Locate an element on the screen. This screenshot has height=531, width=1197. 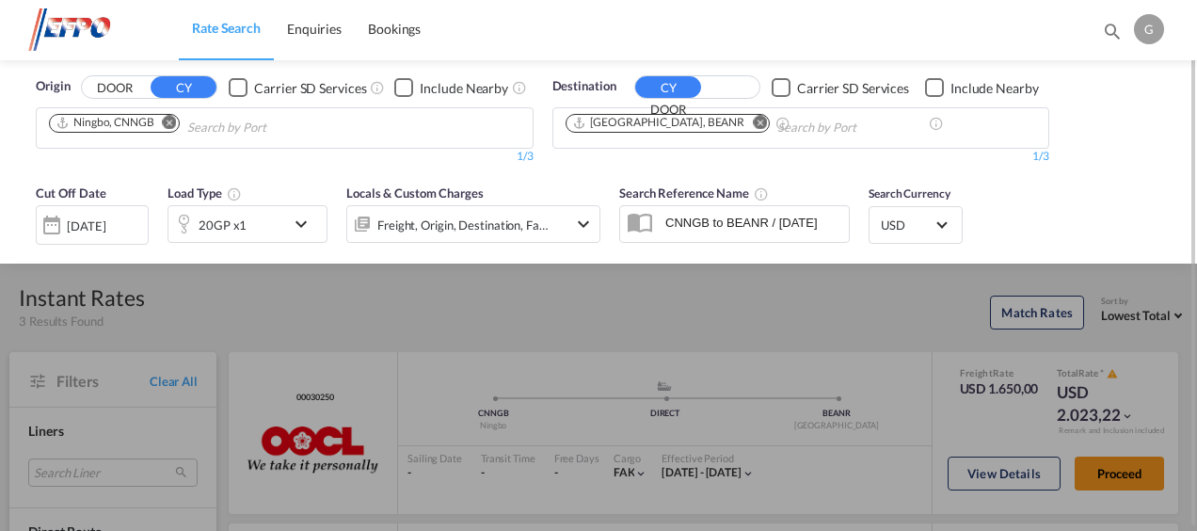
div: Freight Origin Destination Factory Stuffing is located at coordinates (463, 225).